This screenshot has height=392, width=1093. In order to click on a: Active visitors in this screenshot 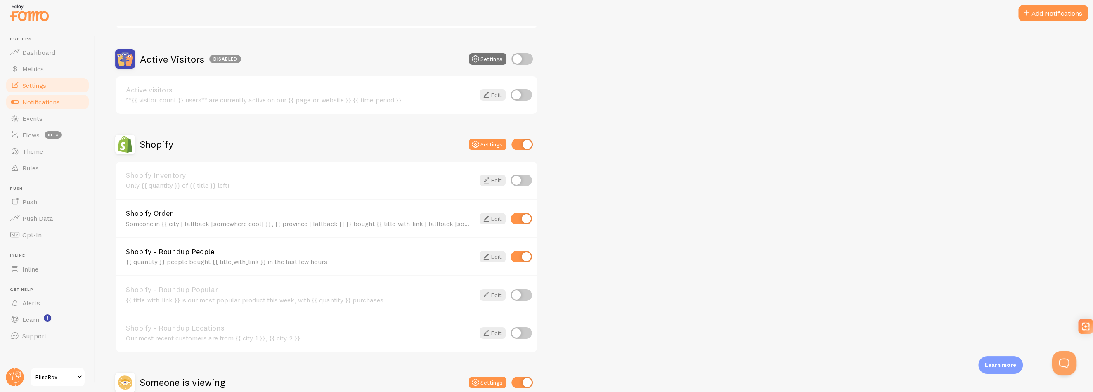, I will do `click(300, 90)`.